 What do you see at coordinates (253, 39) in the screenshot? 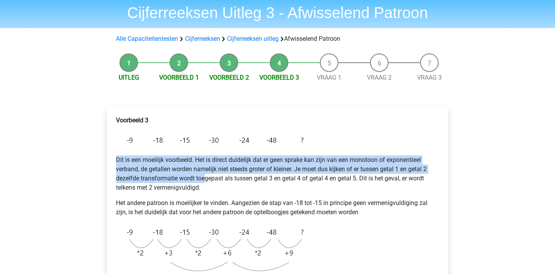
I see `a: Cijferreeksen uitleg` at bounding box center [253, 39].